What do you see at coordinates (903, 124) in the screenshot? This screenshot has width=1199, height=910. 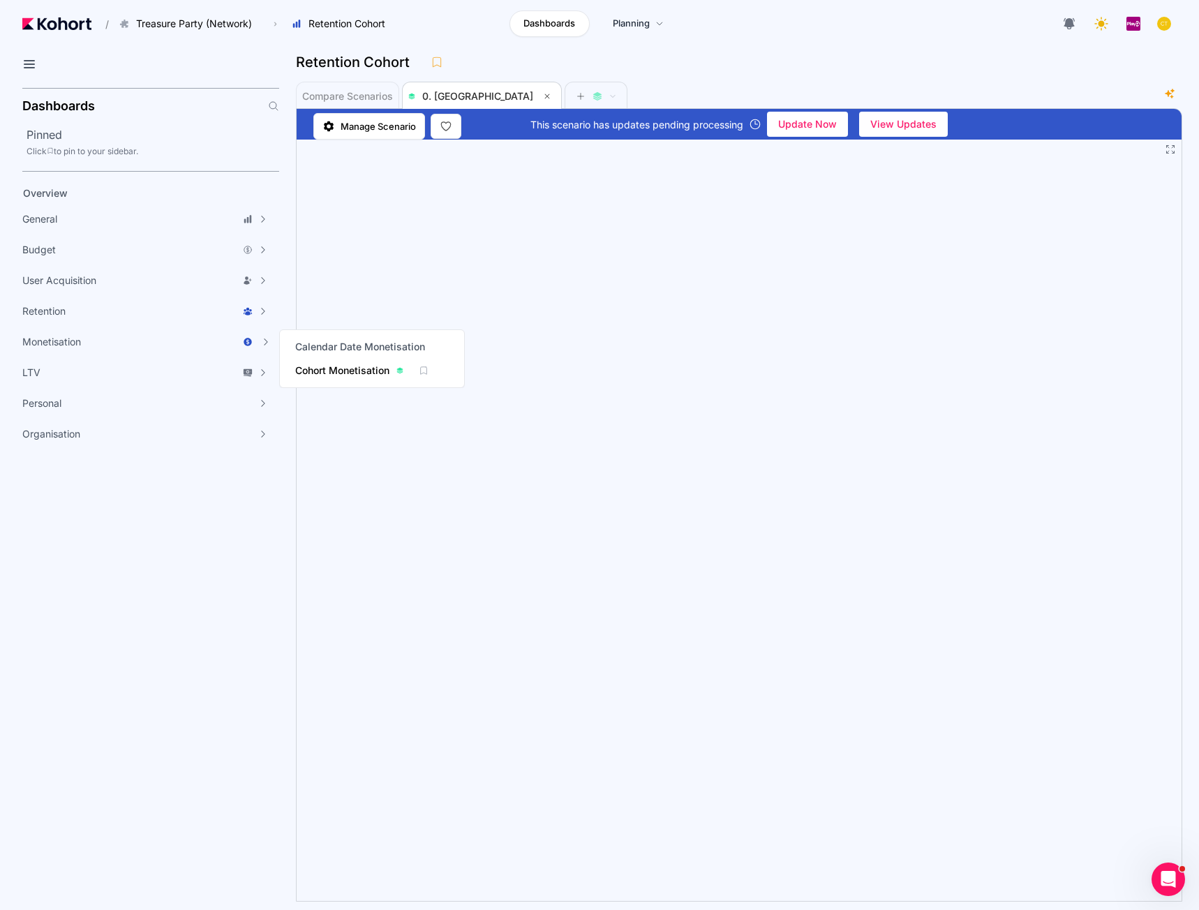 I see `span: View Updates` at bounding box center [903, 124].